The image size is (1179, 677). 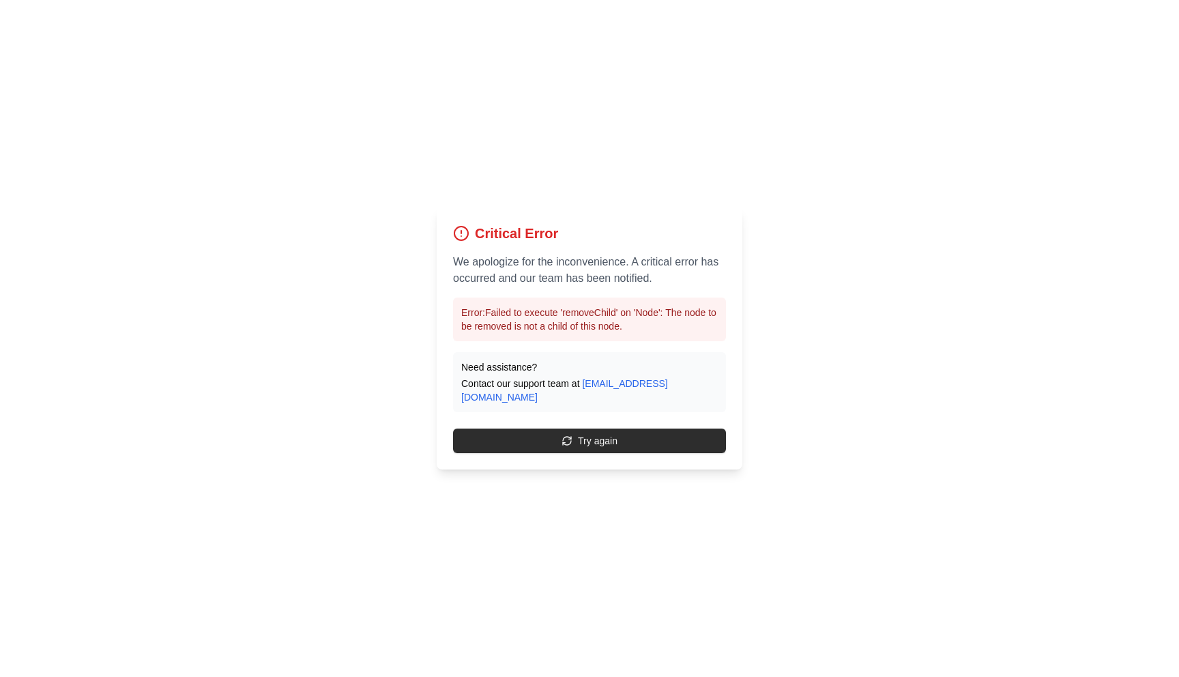 What do you see at coordinates (590, 270) in the screenshot?
I see `p: We apologize for the inconvenience. A critical error has occurred and our team has been notified.` at bounding box center [590, 270].